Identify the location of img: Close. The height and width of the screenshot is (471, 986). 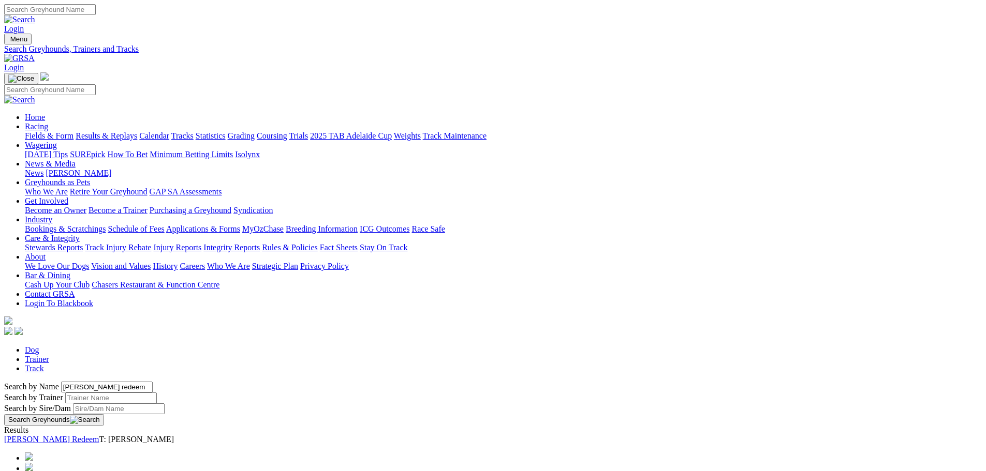
(21, 79).